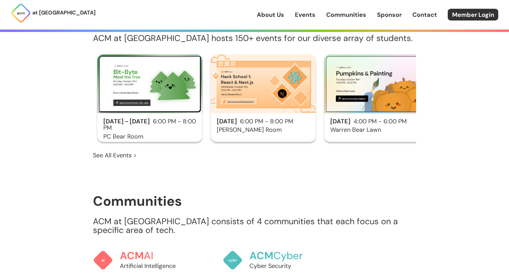  What do you see at coordinates (285, 256) in the screenshot?
I see `h3: Cyber` at bounding box center [285, 256].